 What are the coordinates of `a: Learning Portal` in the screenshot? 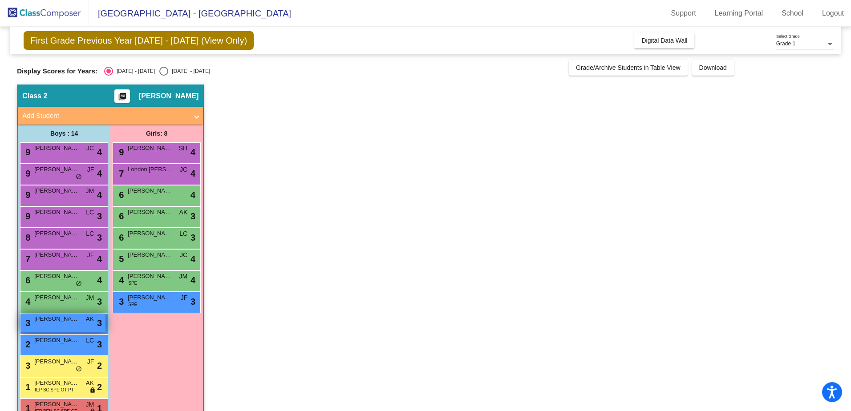 It's located at (739, 13).